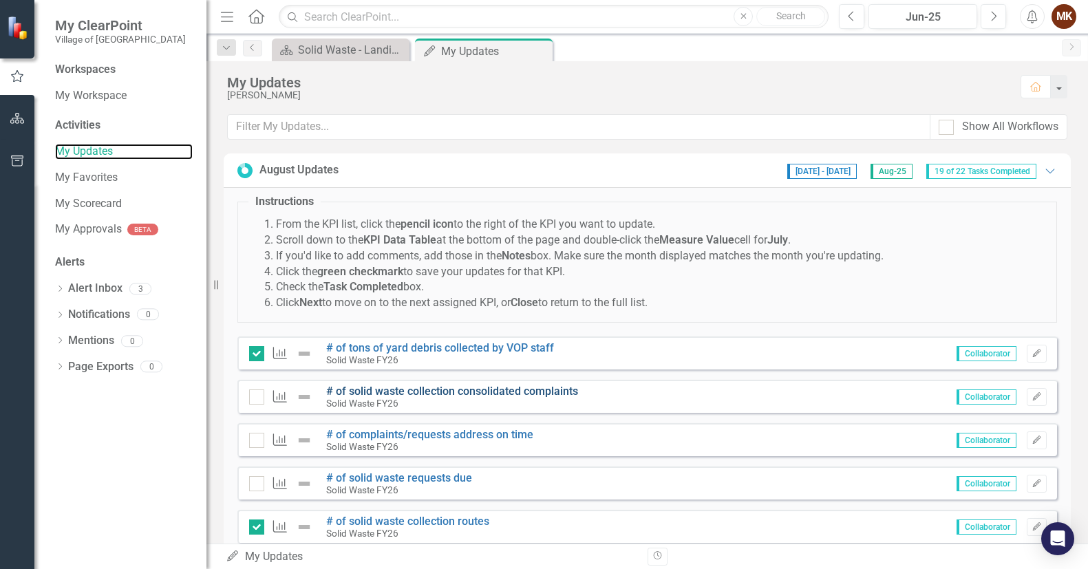 This screenshot has height=569, width=1088. Describe the element at coordinates (341, 50) in the screenshot. I see `a: Solid Waste - Landing Page` at that location.